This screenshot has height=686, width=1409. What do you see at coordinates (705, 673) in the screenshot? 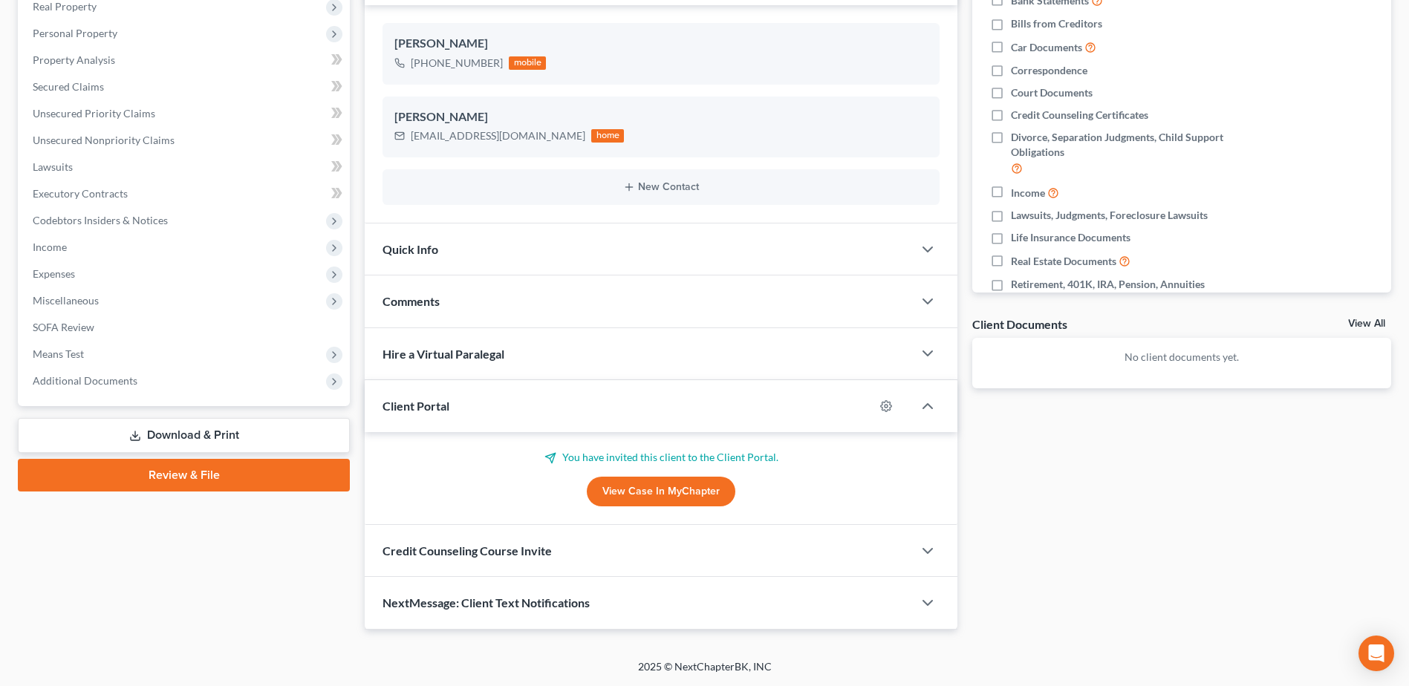
I see `div: 2025 © NextChapterBK, INC` at bounding box center [705, 673].